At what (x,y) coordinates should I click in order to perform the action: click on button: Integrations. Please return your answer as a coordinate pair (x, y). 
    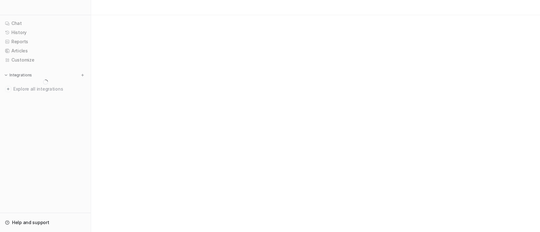
    Looking at the image, I should click on (18, 75).